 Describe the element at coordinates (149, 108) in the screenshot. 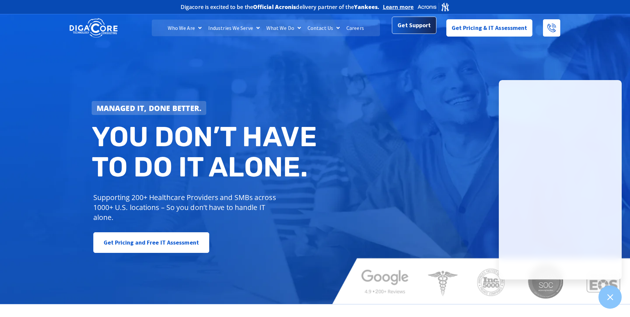

I see `strong: Managed IT, done better.` at that location.